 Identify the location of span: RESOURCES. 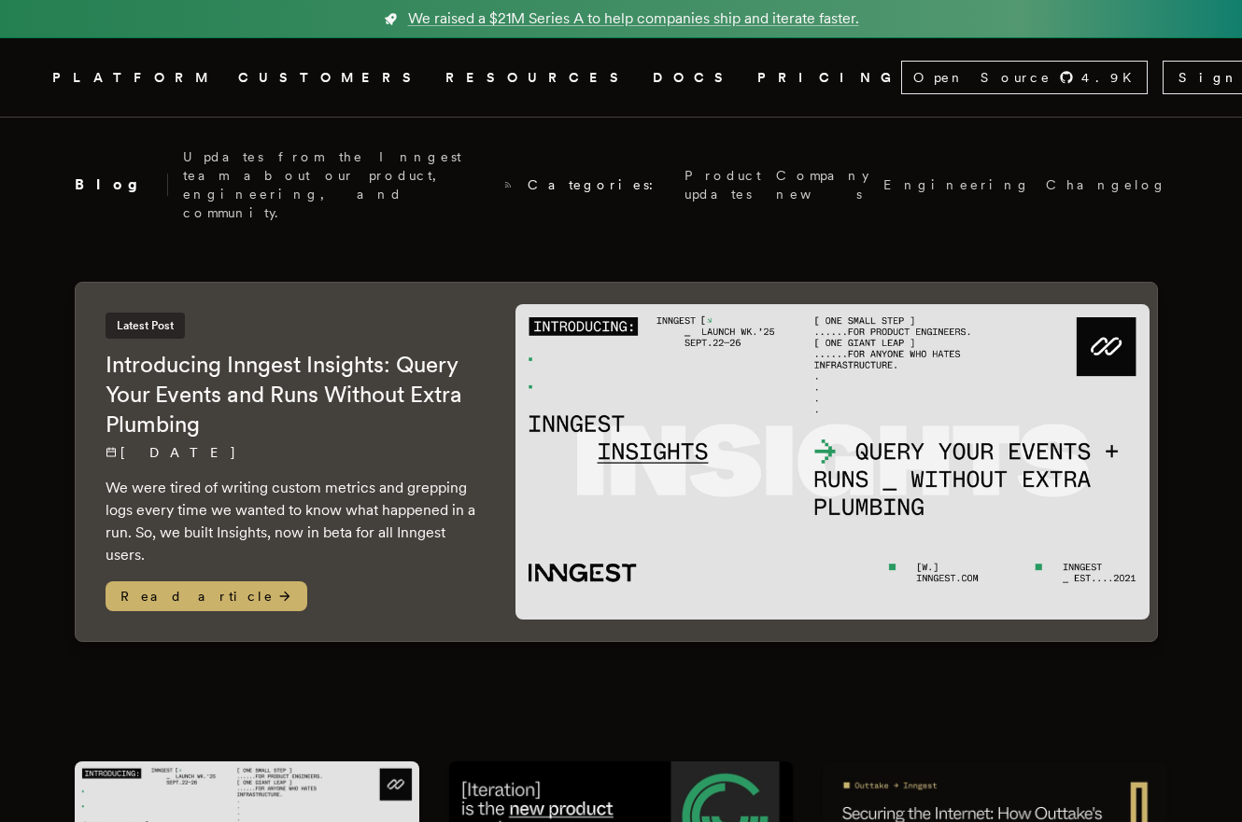
(538, 77).